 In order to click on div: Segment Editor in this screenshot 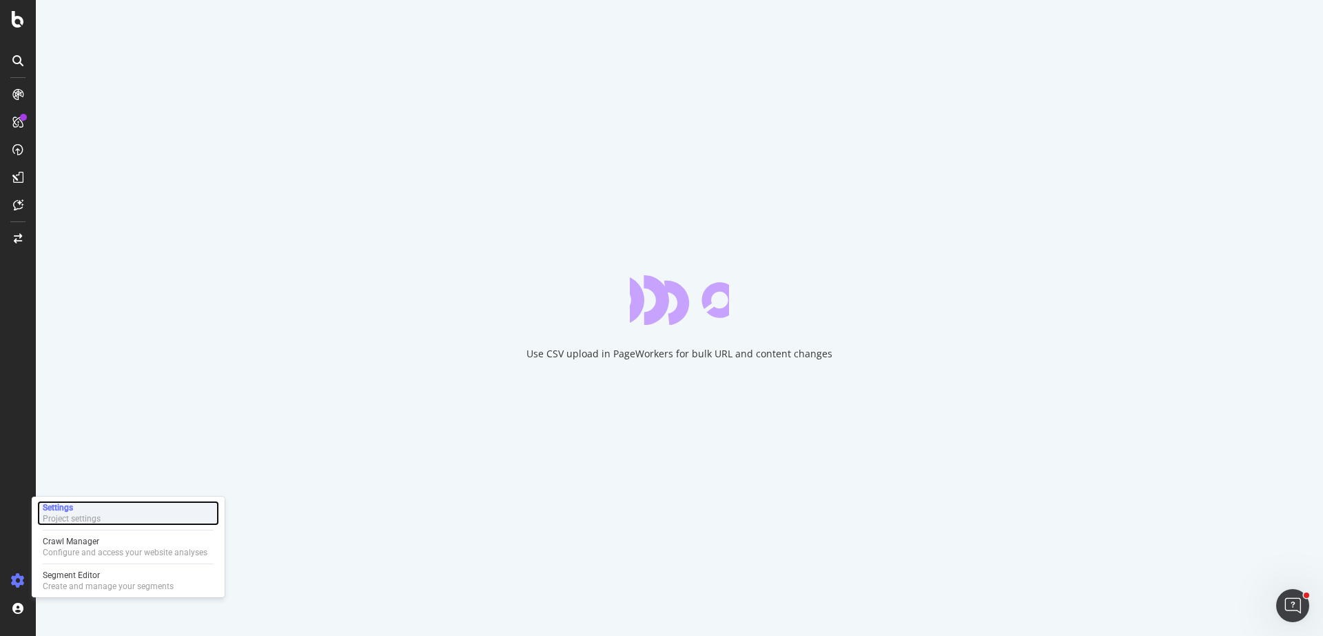, I will do `click(108, 575)`.